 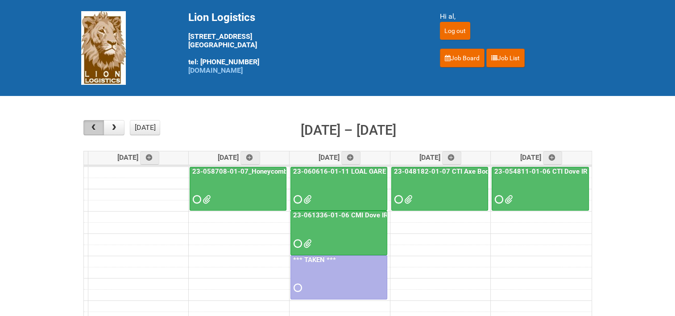 What do you see at coordinates (307, 244) in the screenshot?
I see `span: 23-061336-01-06 Labeling MOR.xlsm 23-061336-01-06 LPF #1.xlsx Dove back.docx Dove front.docx L'Or...` at bounding box center [307, 244].